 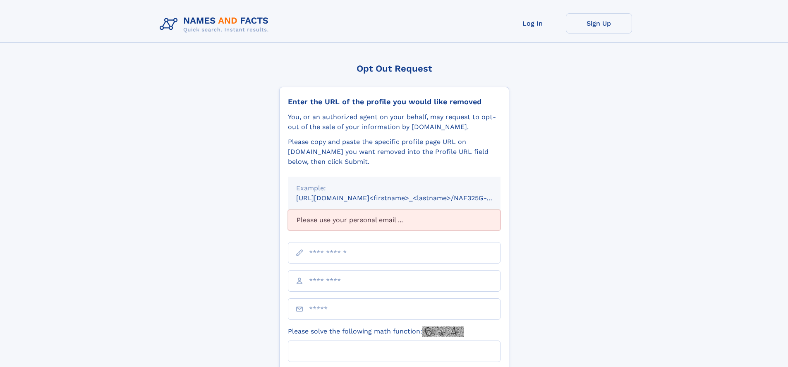 What do you see at coordinates (394, 102) in the screenshot?
I see `div: Enter the URL of the profile you would like removed` at bounding box center [394, 102].